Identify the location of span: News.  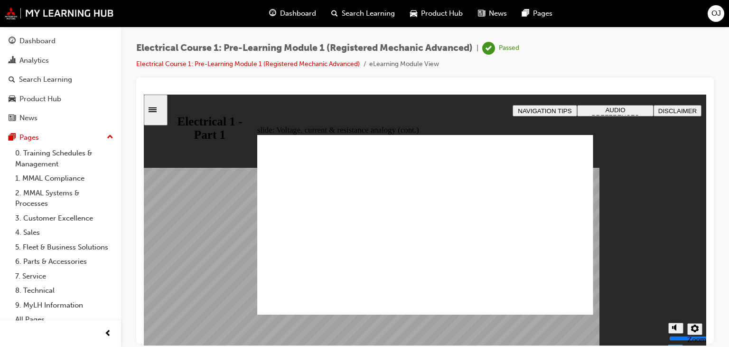
(498, 13).